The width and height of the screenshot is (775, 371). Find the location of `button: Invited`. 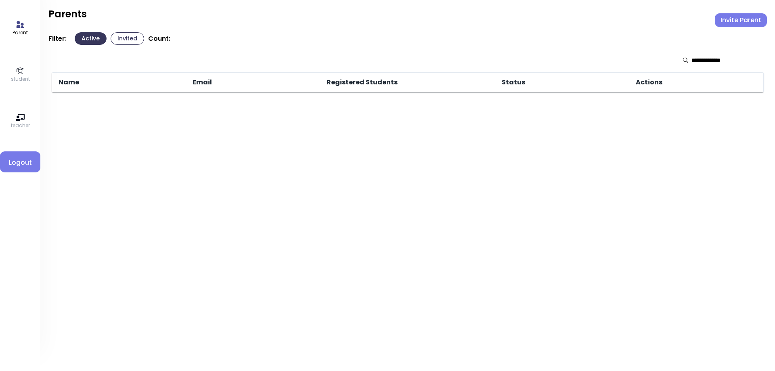

button: Invited is located at coordinates (127, 38).